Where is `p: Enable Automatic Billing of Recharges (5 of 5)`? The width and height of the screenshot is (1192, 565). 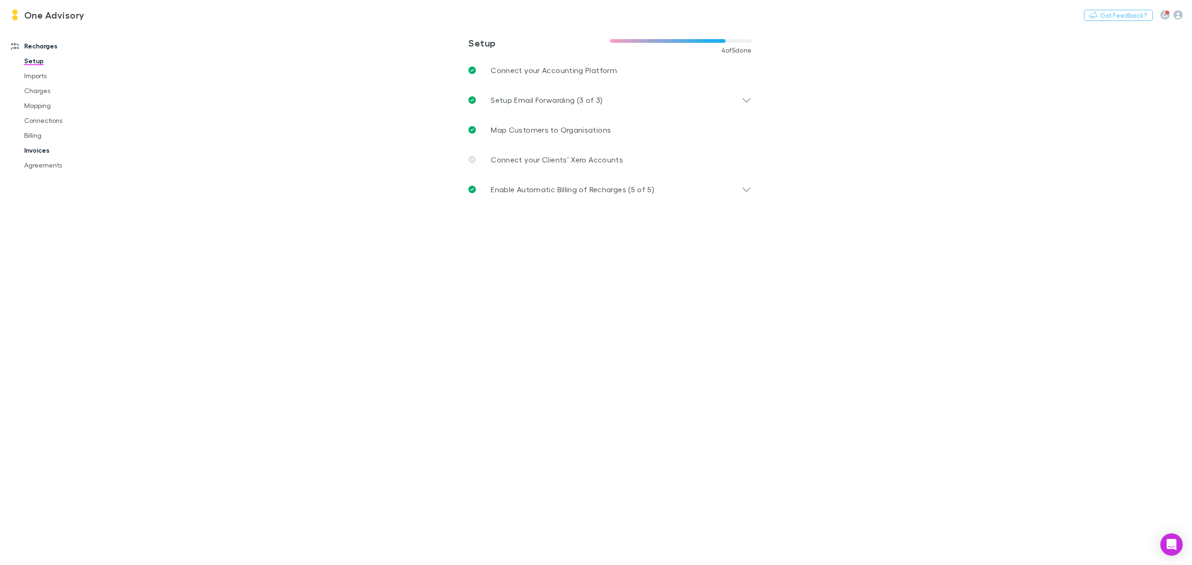 p: Enable Automatic Billing of Recharges (5 of 5) is located at coordinates (572, 190).